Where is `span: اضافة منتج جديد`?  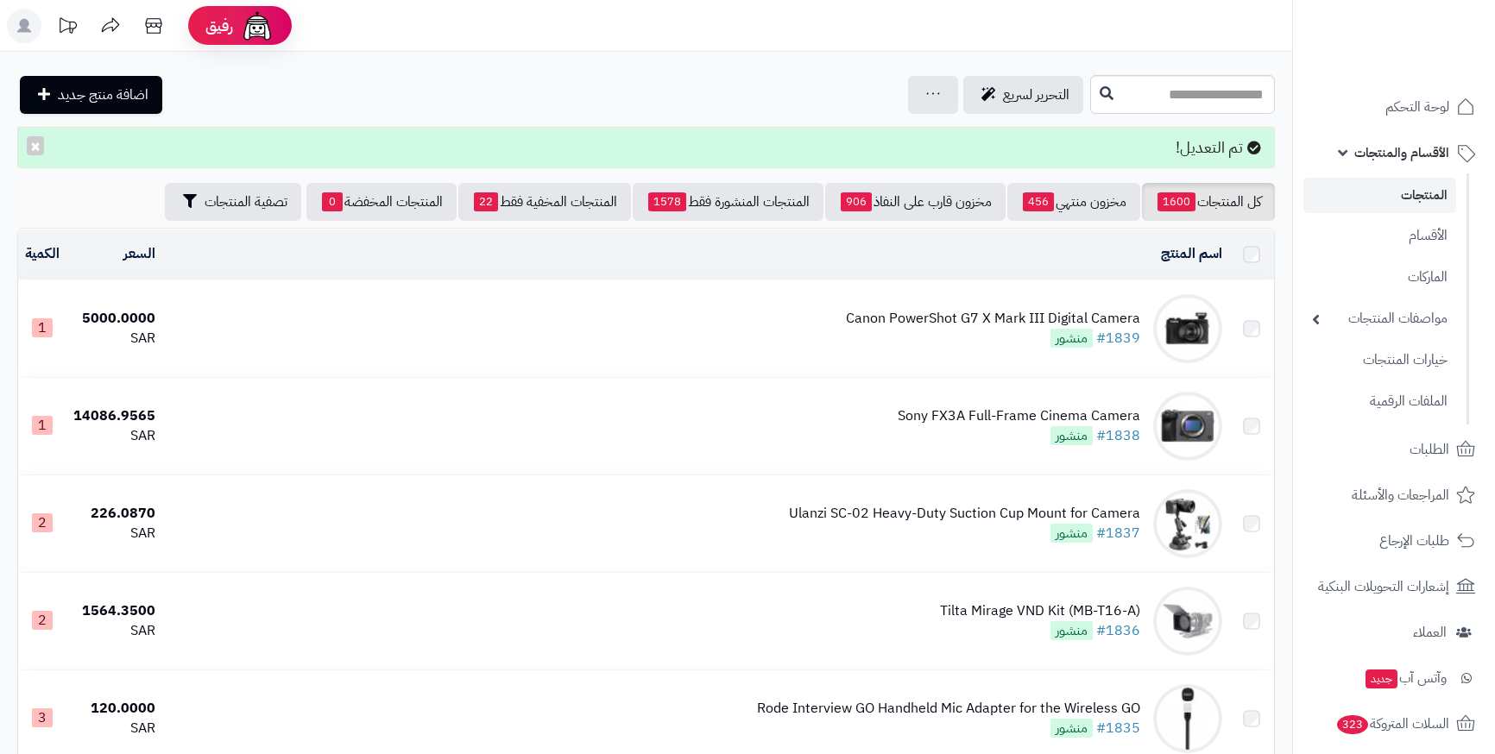 span: اضافة منتج جديد is located at coordinates (103, 95).